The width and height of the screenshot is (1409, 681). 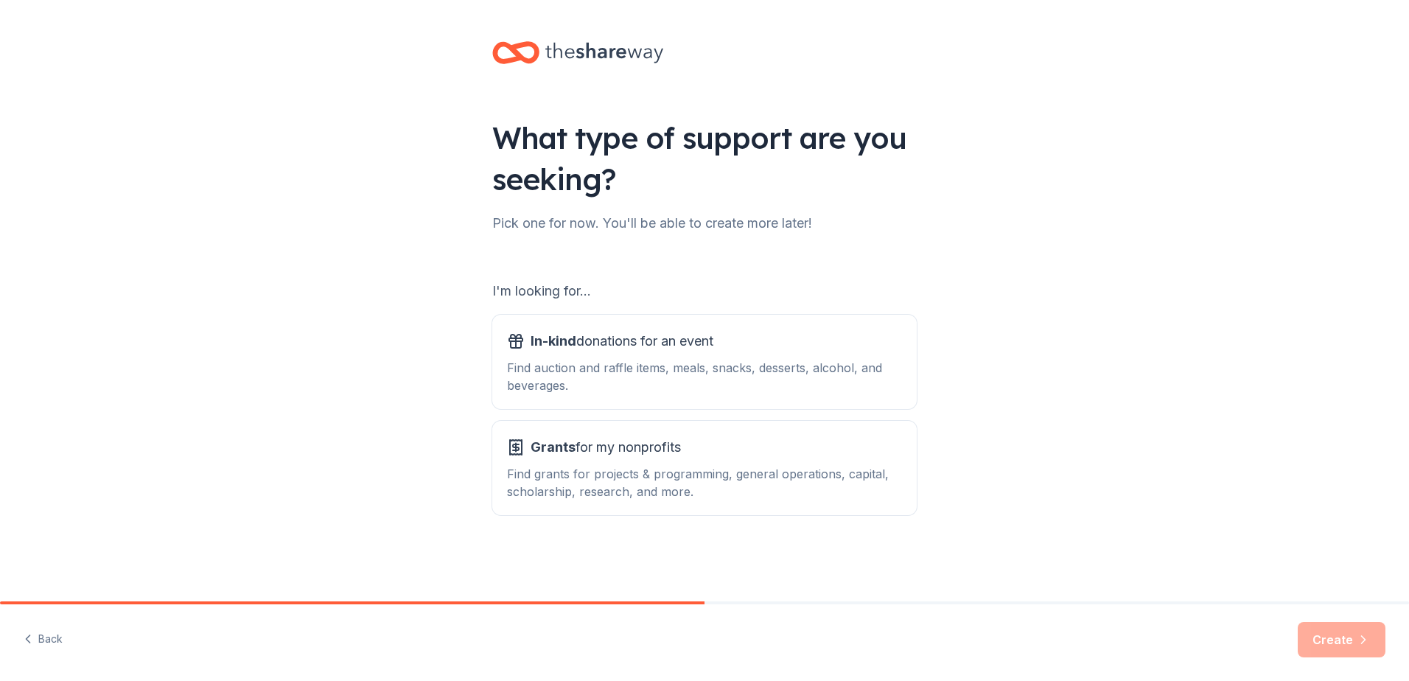 What do you see at coordinates (705, 483) in the screenshot?
I see `div: Find grants for projects & programming, general operations, capital, scholarship, research, and m...` at bounding box center [705, 483].